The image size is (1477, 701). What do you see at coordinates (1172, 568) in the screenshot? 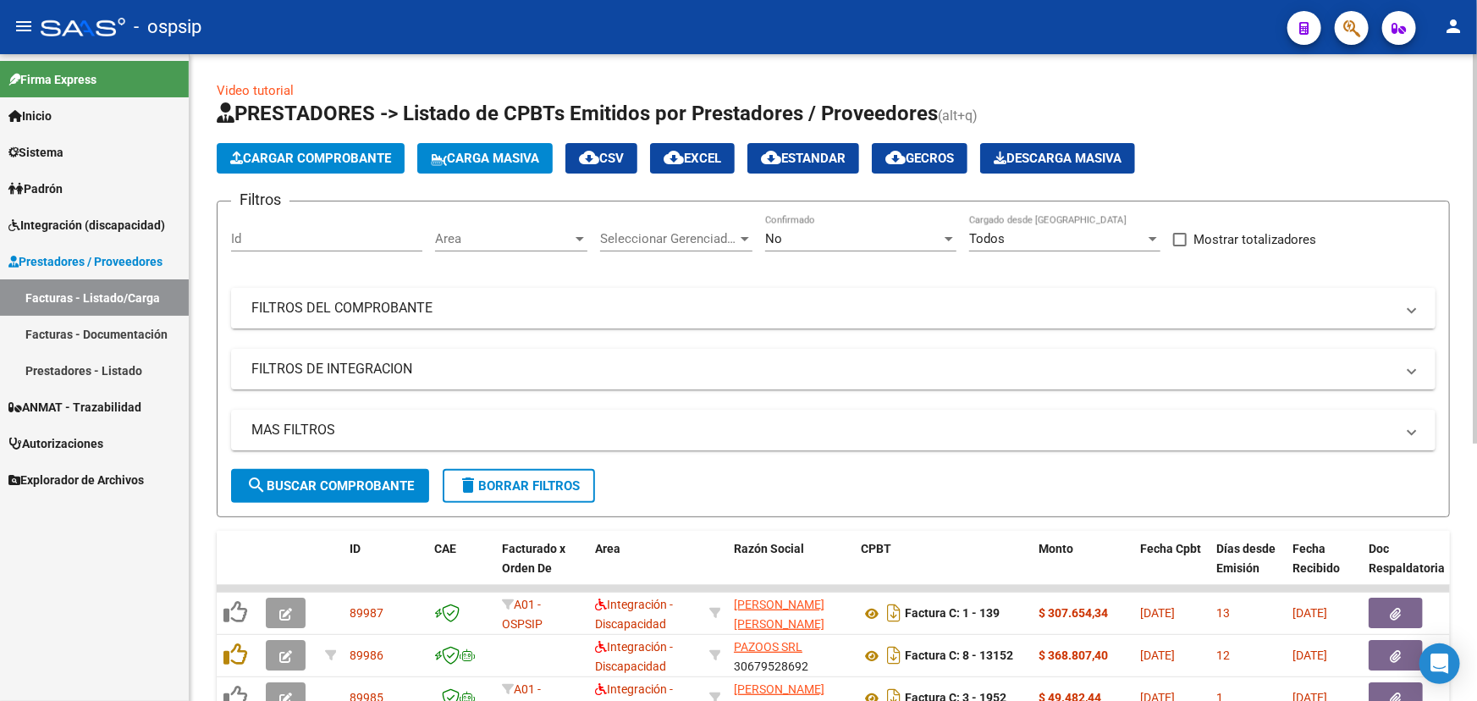
I see `datatable-header-cell: Fecha Cpbt` at bounding box center [1172, 568].